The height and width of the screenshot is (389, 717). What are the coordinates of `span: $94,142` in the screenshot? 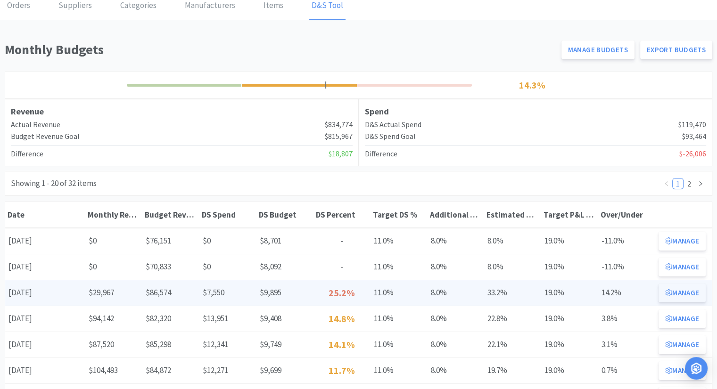 It's located at (101, 319).